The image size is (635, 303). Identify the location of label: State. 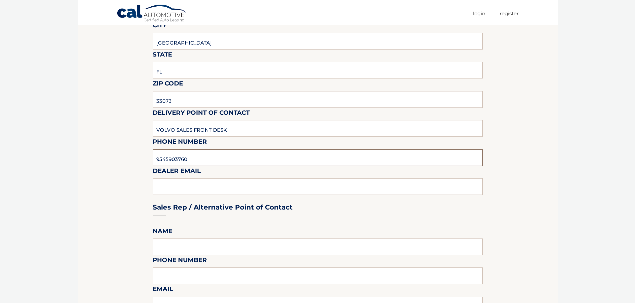
(162, 56).